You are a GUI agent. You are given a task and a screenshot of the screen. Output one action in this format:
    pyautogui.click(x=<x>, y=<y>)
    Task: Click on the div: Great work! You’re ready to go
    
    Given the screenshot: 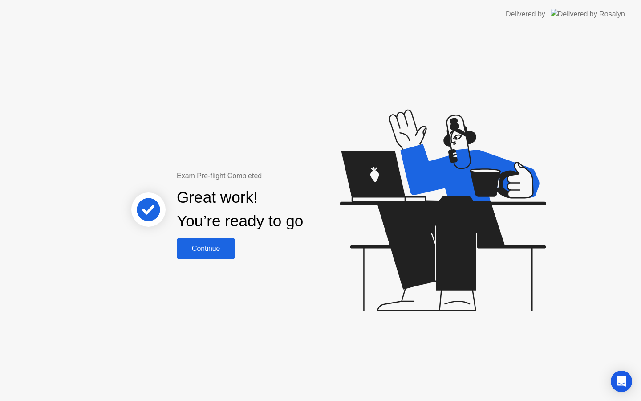 What is the action you would take?
    pyautogui.click(x=240, y=209)
    